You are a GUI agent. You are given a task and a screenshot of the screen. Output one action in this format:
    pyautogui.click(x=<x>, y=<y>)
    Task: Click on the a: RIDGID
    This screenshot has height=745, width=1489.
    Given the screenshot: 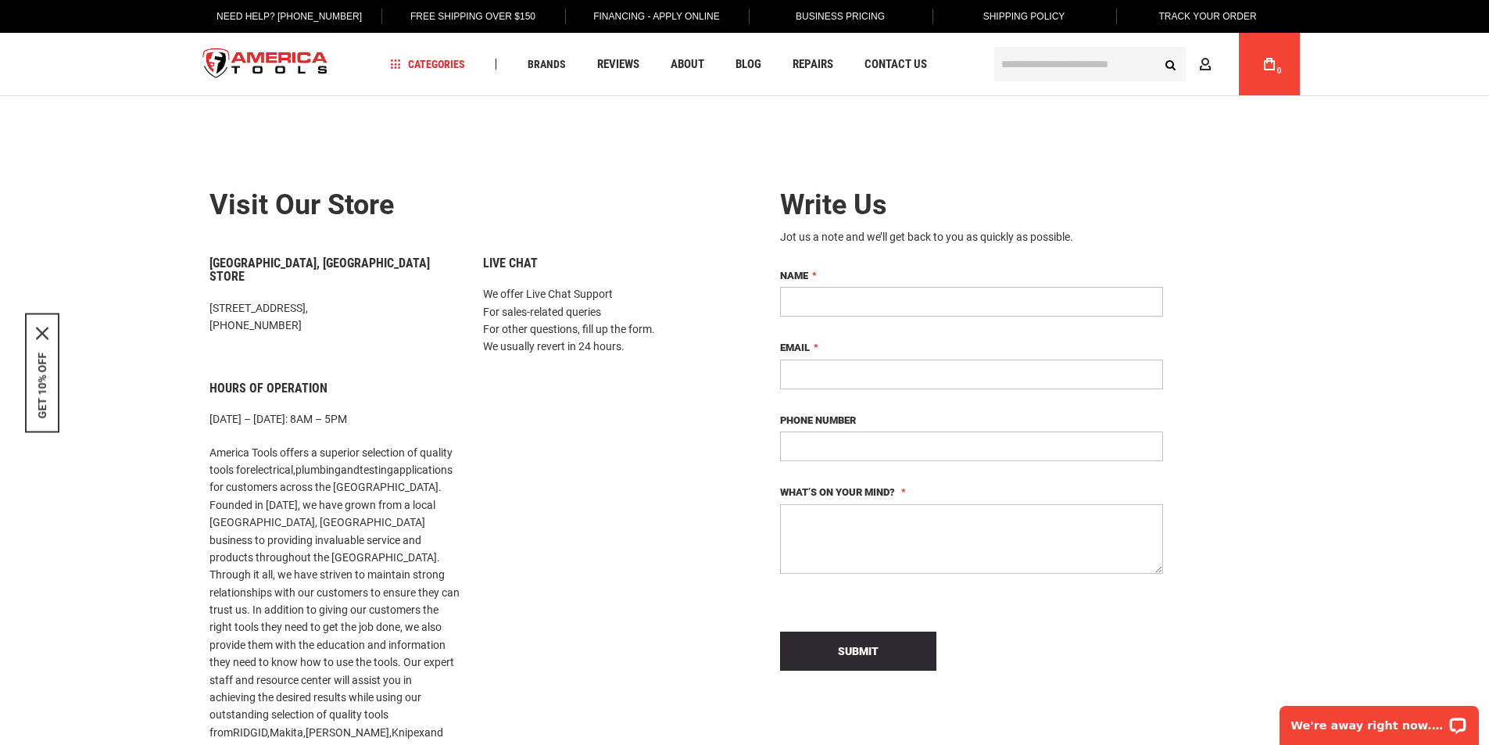 What is the action you would take?
    pyautogui.click(x=250, y=732)
    